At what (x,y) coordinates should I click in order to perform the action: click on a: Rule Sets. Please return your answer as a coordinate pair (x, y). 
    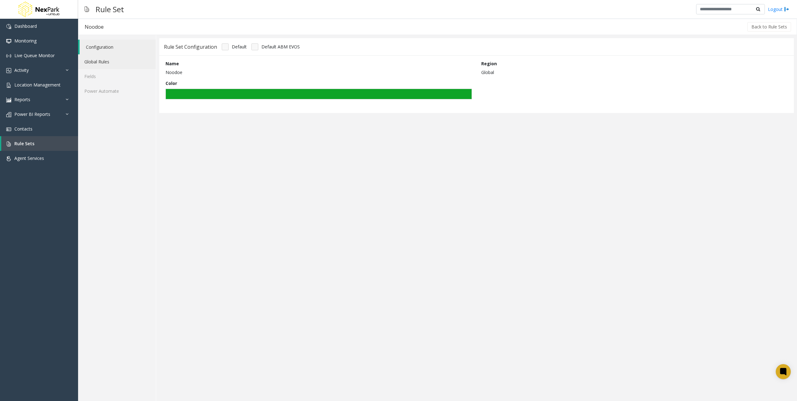
    Looking at the image, I should click on (40, 143).